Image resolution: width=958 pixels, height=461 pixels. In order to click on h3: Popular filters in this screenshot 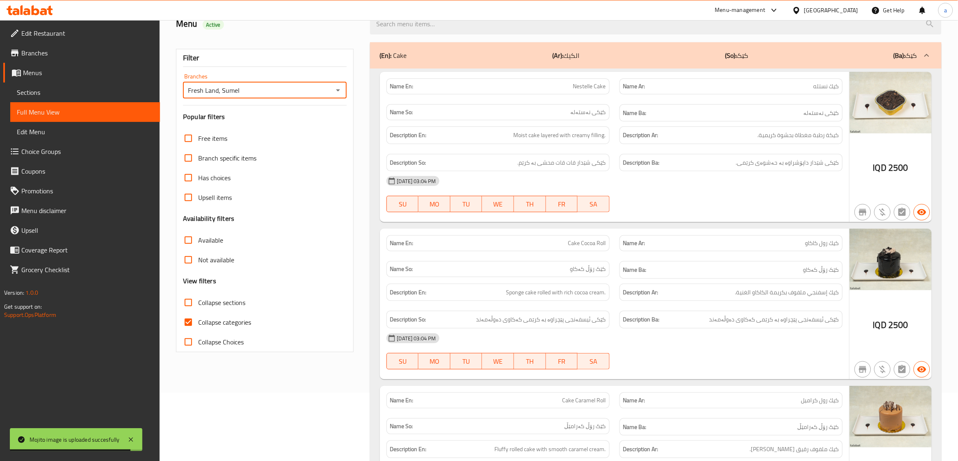, I will do `click(265, 117)`.